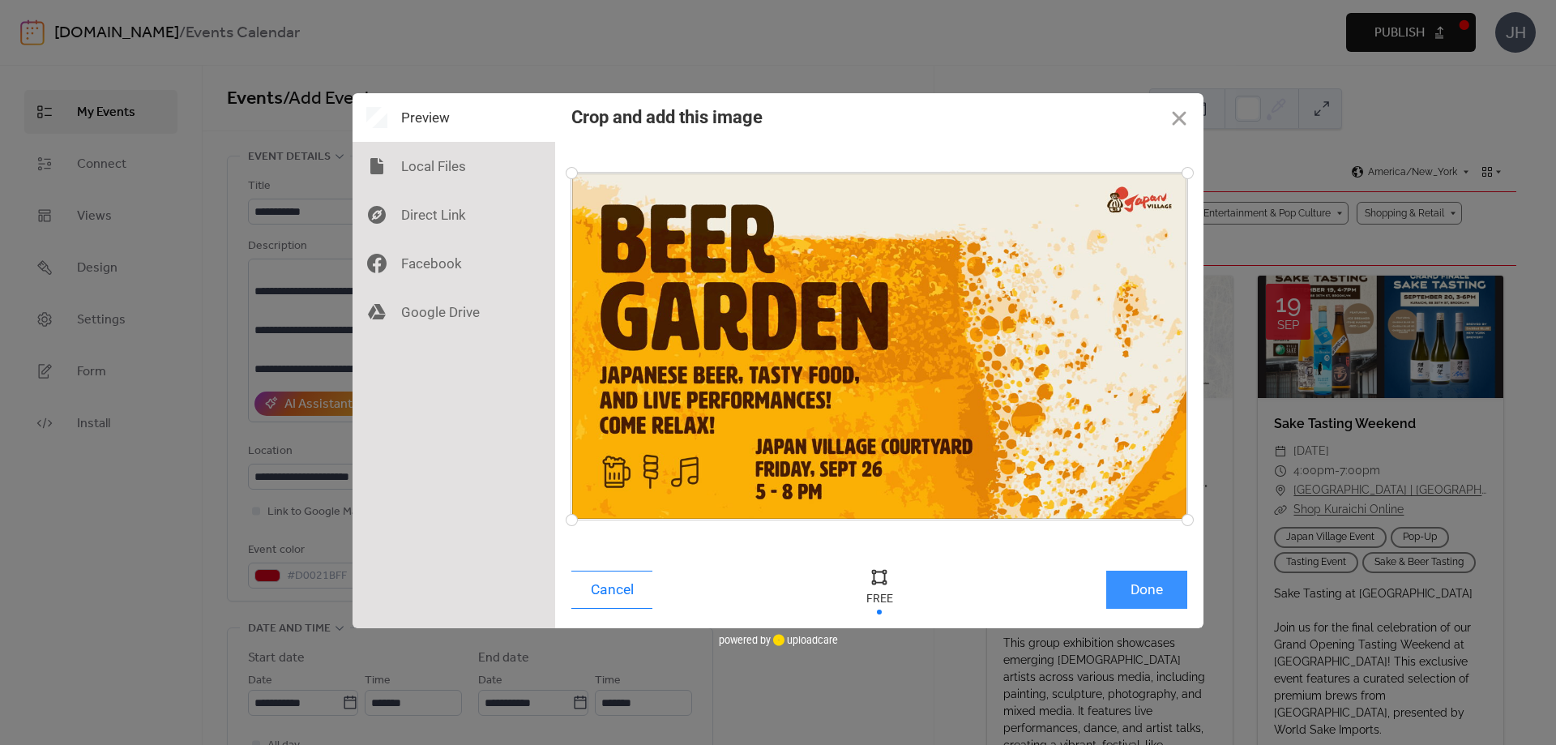 The width and height of the screenshot is (1556, 745). I want to click on div: Preview, so click(454, 118).